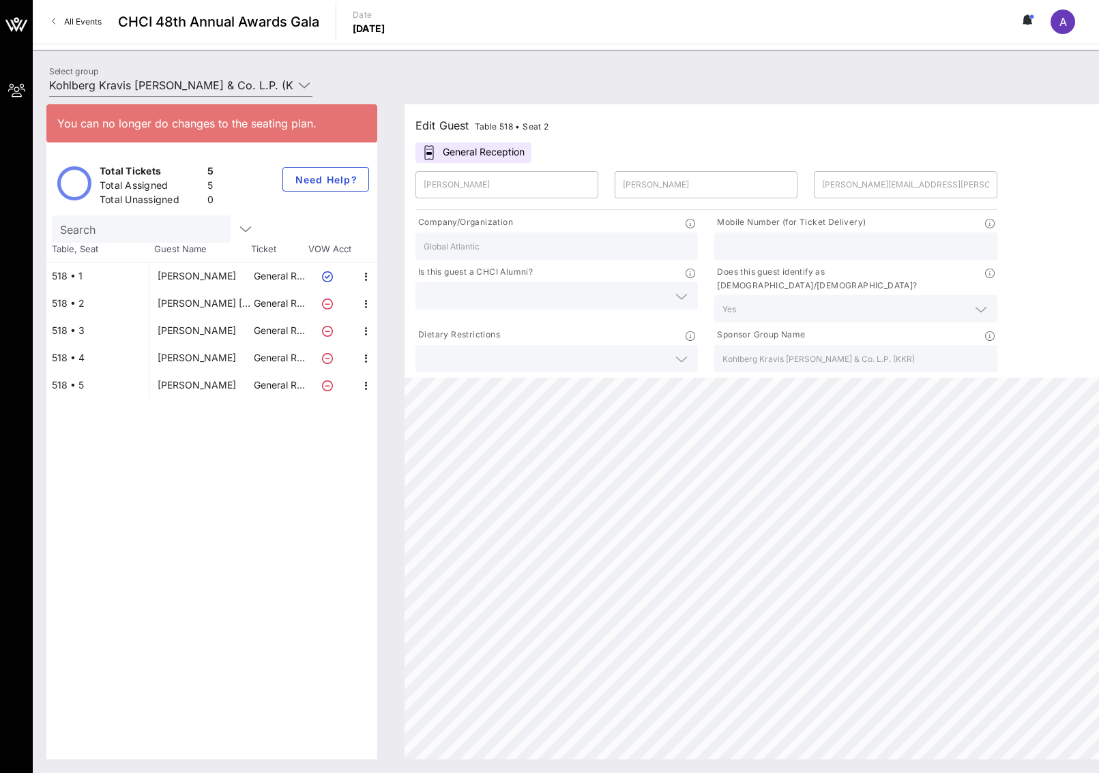 Image resolution: width=1099 pixels, height=773 pixels. I want to click on div: A, so click(1063, 22).